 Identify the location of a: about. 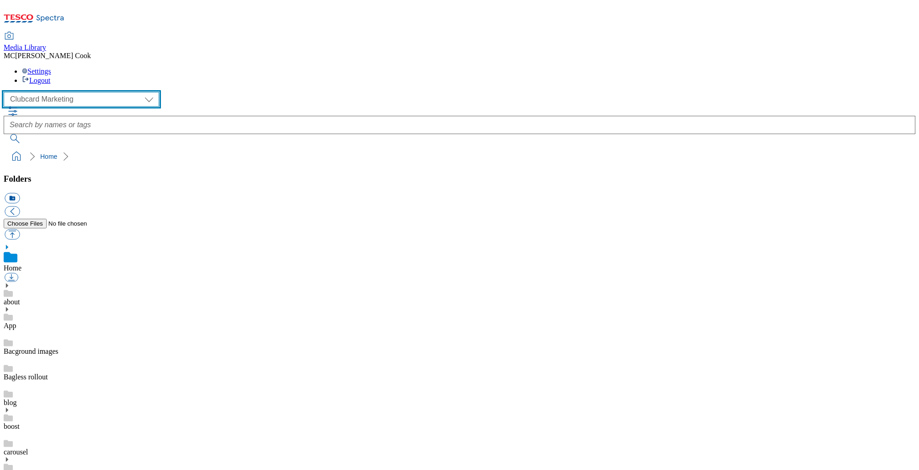
(12, 301).